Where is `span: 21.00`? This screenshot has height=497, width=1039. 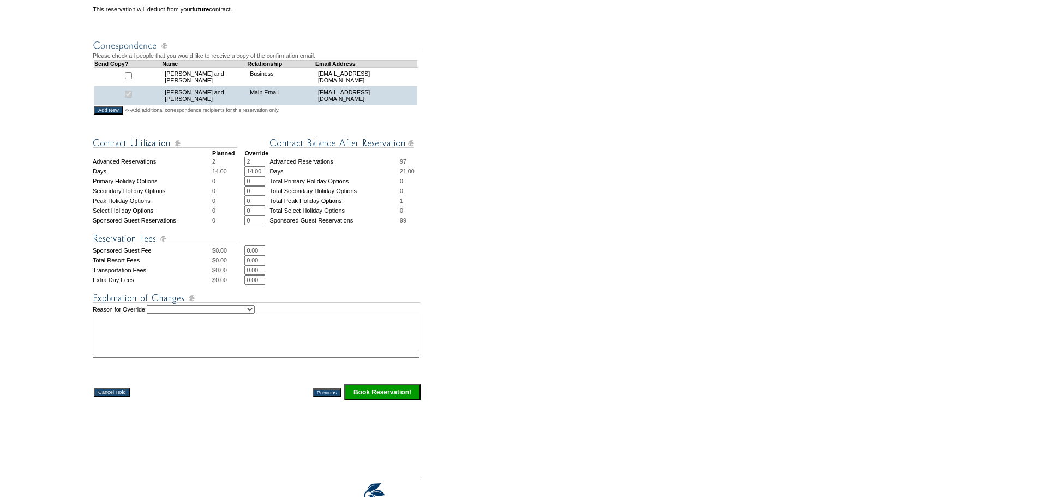 span: 21.00 is located at coordinates (407, 171).